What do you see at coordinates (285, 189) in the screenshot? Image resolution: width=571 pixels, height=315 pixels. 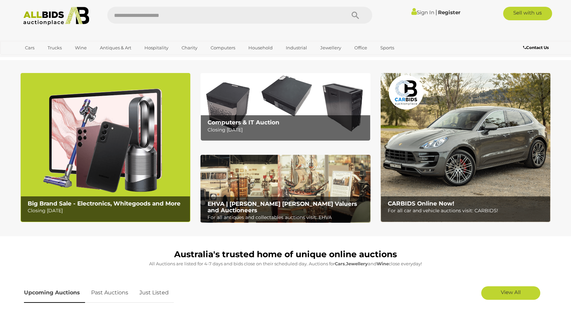 I see `img: EHVA | Evans Hastings Valuers and Auctioneers` at bounding box center [285, 189].